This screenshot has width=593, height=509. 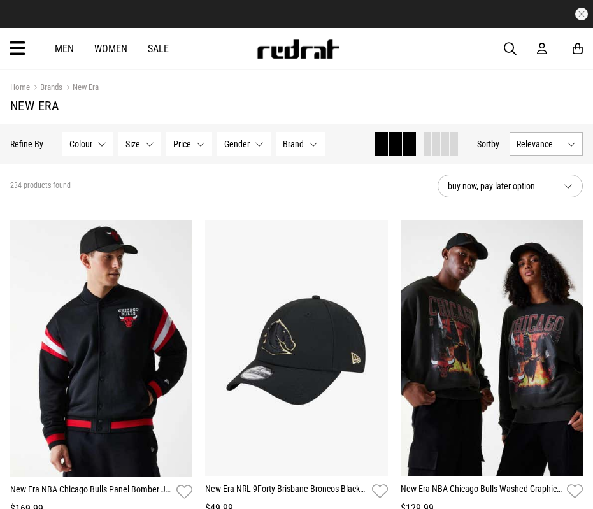 I want to click on span: Colour, so click(x=81, y=144).